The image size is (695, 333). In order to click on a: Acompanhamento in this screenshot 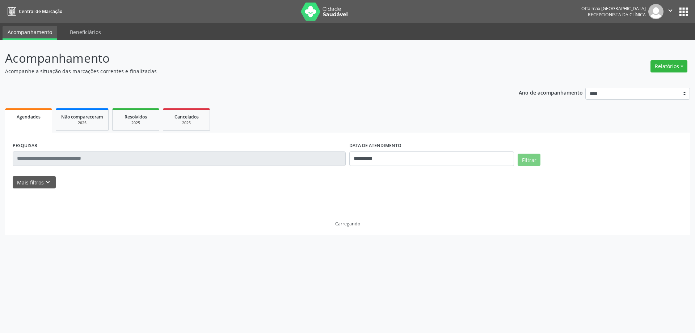, I will do `click(30, 33)`.